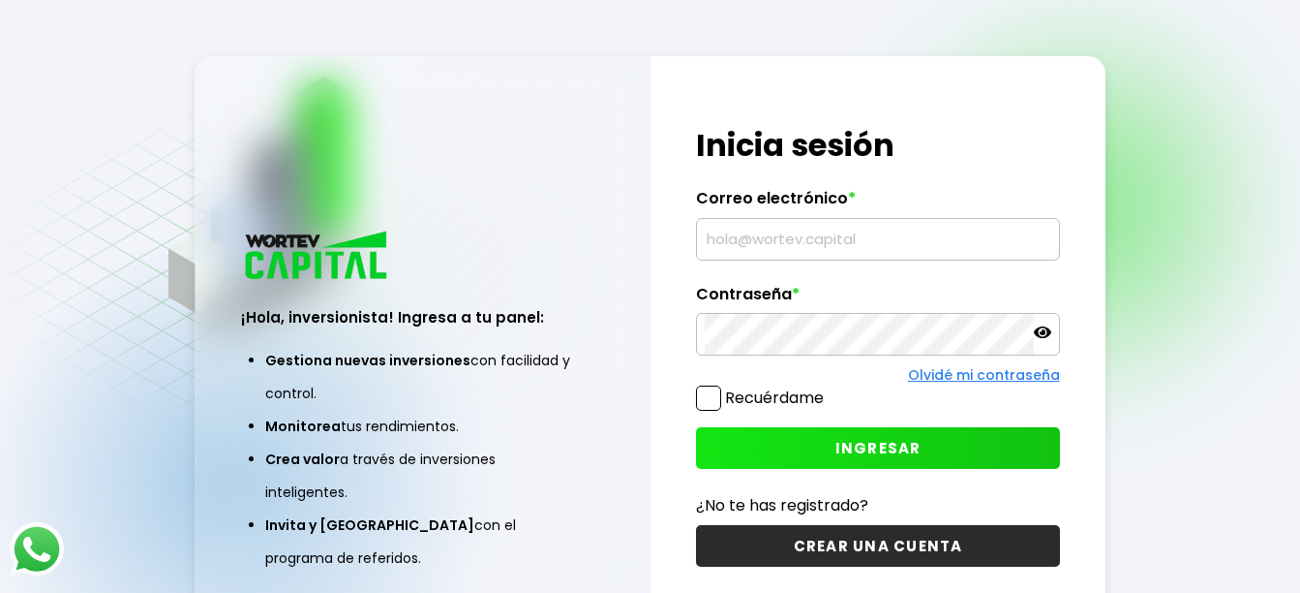 This screenshot has height=593, width=1300. I want to click on h3: ¡Hola, inversionista! Ingresa a tu panel:, so click(422, 317).